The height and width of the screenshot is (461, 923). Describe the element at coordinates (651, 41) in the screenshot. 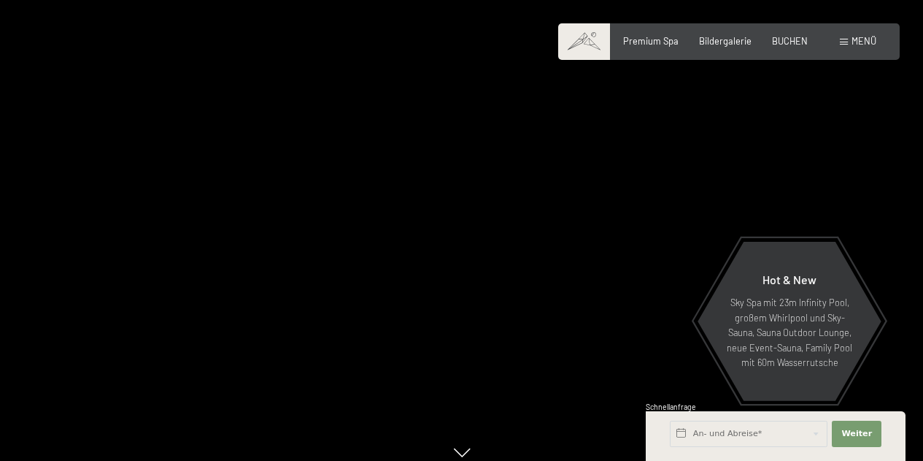

I see `a: Premium Spa` at that location.